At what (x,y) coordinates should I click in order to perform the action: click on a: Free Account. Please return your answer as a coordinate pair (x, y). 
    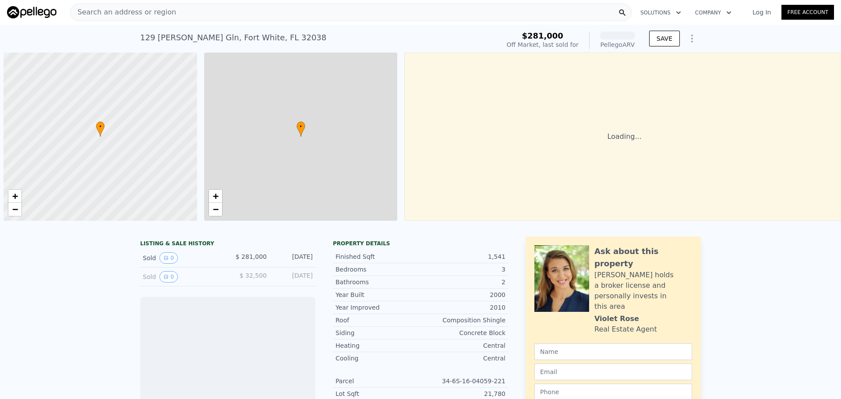
    Looking at the image, I should click on (808, 12).